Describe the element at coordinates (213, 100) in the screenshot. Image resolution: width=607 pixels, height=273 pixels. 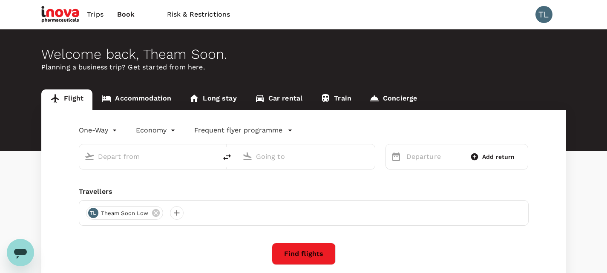
I see `a: Long stay` at that location.